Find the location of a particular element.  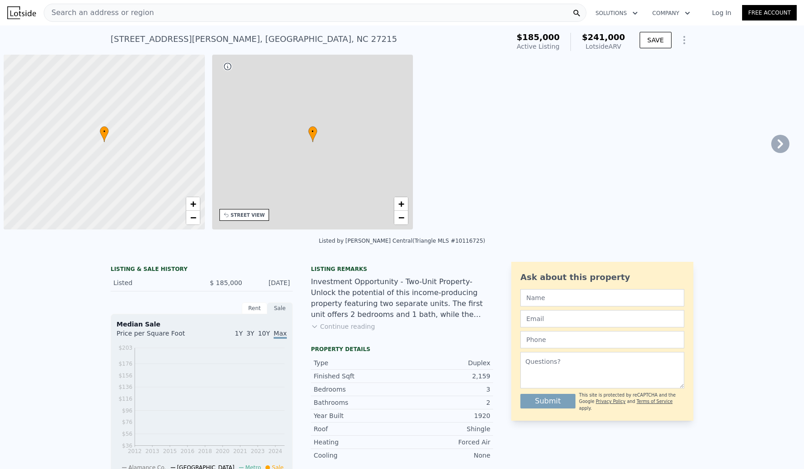

div: Rent is located at coordinates (255, 308).